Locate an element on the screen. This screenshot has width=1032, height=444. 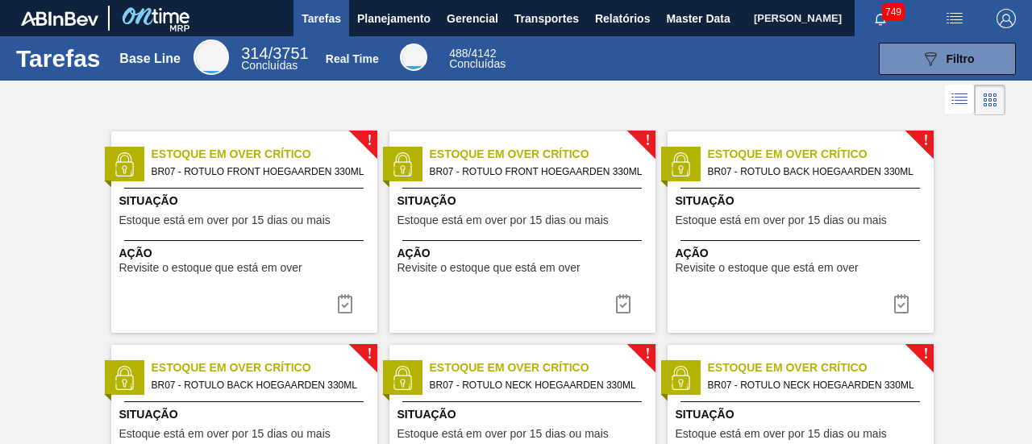
span: Planejamento is located at coordinates (394, 19).